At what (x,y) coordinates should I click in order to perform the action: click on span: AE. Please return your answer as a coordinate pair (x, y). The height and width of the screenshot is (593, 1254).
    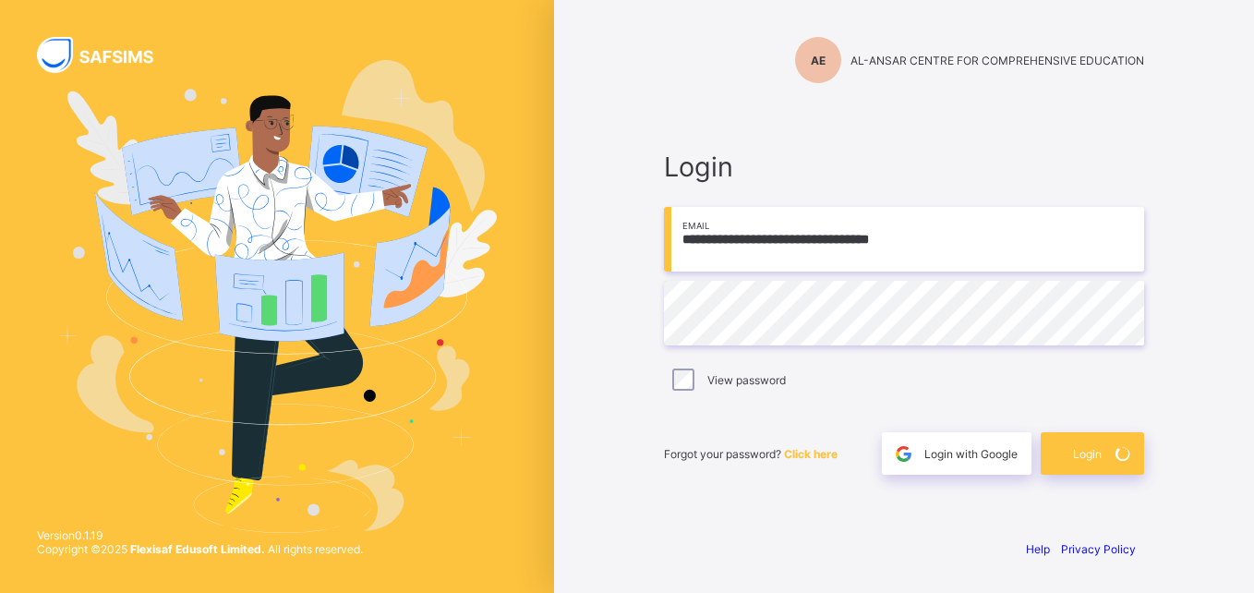
    Looking at the image, I should click on (818, 60).